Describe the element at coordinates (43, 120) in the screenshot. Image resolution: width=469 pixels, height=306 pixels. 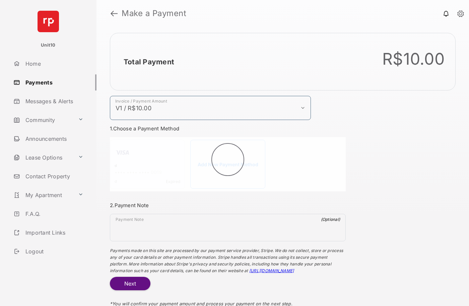
I see `a: Community` at that location.